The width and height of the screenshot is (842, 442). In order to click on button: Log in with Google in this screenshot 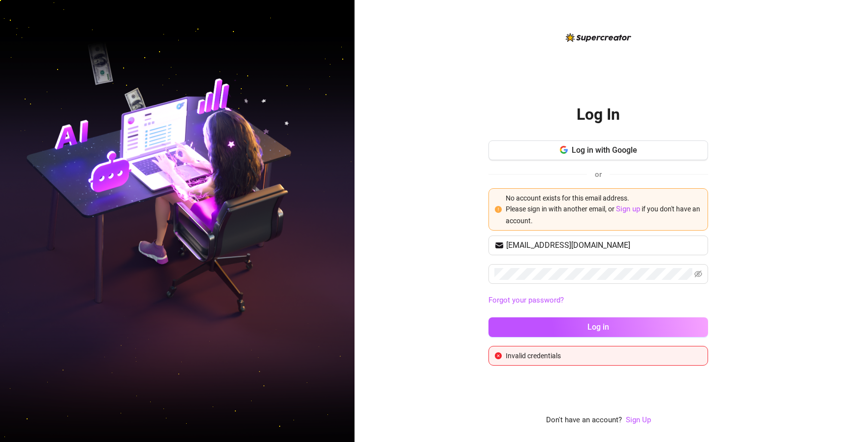, I will do `click(599, 150)`.